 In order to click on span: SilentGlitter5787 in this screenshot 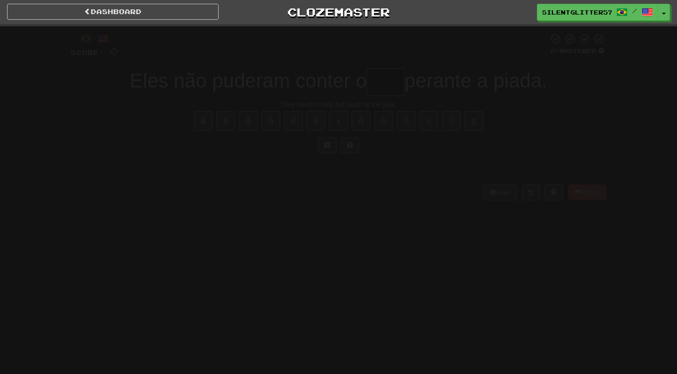, I will do `click(577, 12)`.